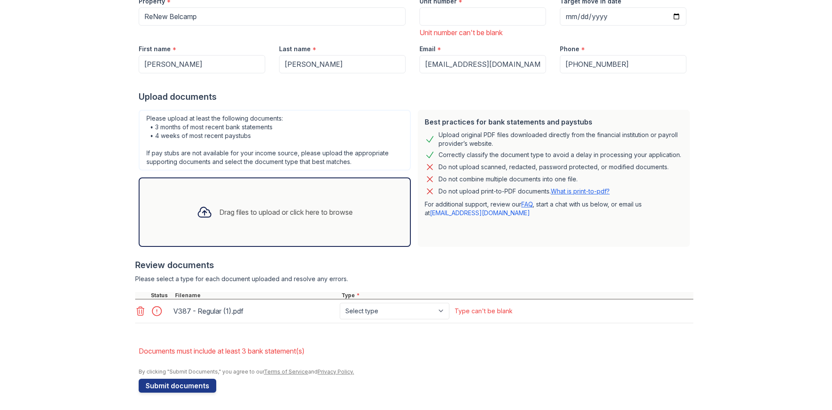 This screenshot has height=410, width=832. Describe the element at coordinates (177, 385) in the screenshot. I see `button: Submit documents` at that location.